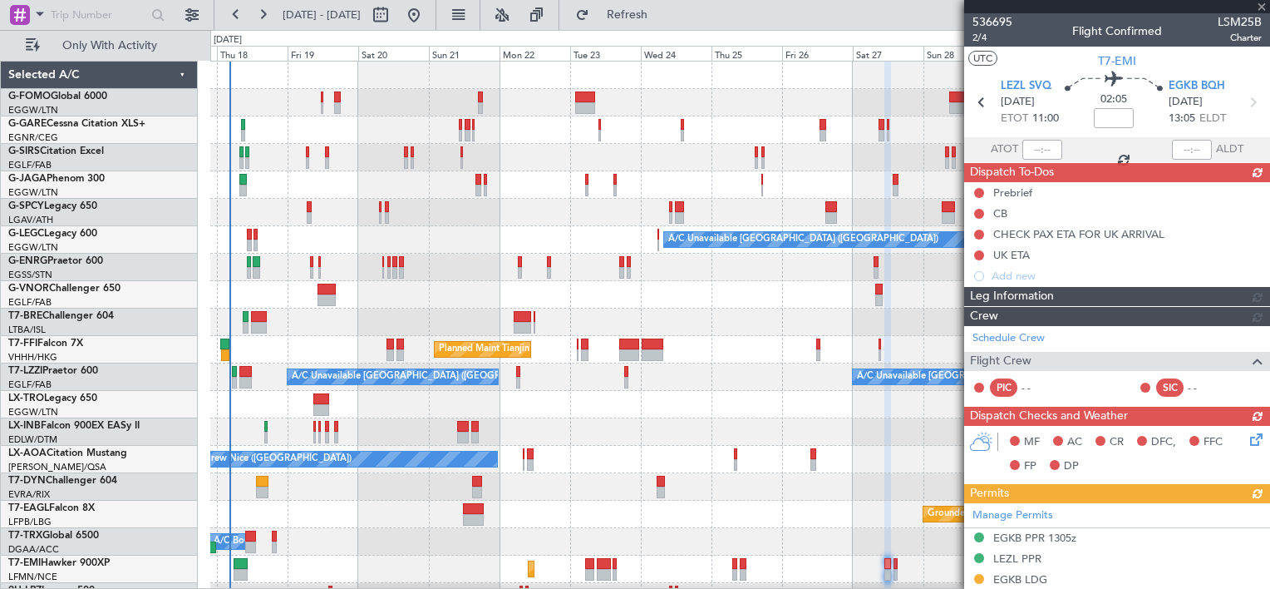 The width and height of the screenshot is (1270, 589). Describe the element at coordinates (57, 96) in the screenshot. I see `a: G-FOMOGlobal 6000` at that location.